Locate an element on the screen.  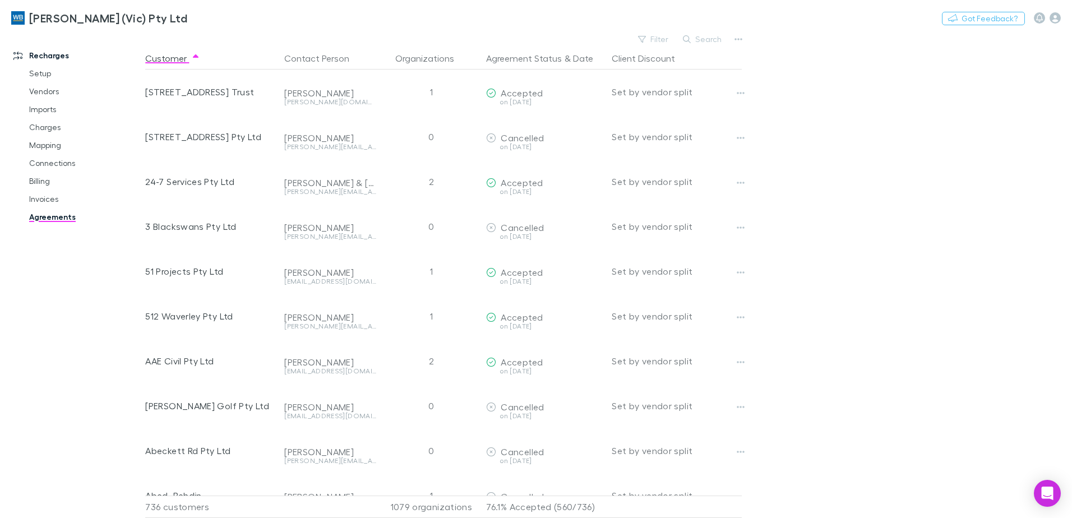
div: 1079 organizations is located at coordinates (431, 507).